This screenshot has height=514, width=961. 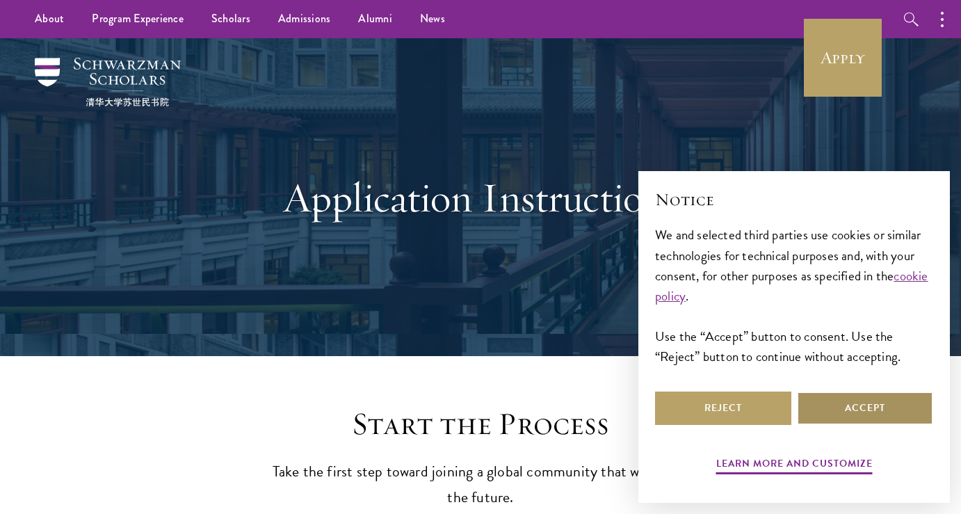 I want to click on h1: Application Instructions, so click(x=481, y=198).